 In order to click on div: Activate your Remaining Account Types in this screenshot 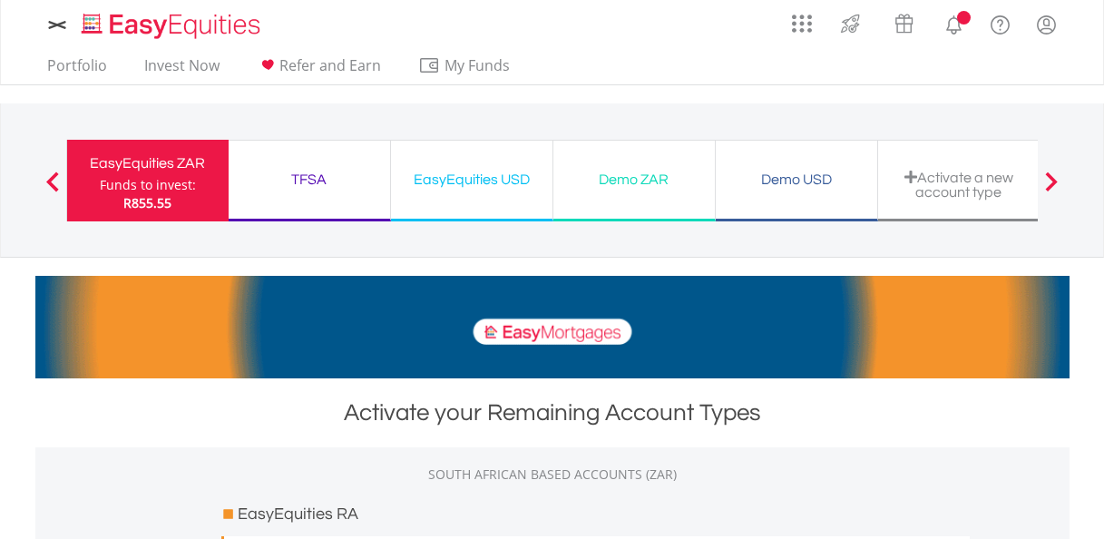, I will do `click(553, 413)`.